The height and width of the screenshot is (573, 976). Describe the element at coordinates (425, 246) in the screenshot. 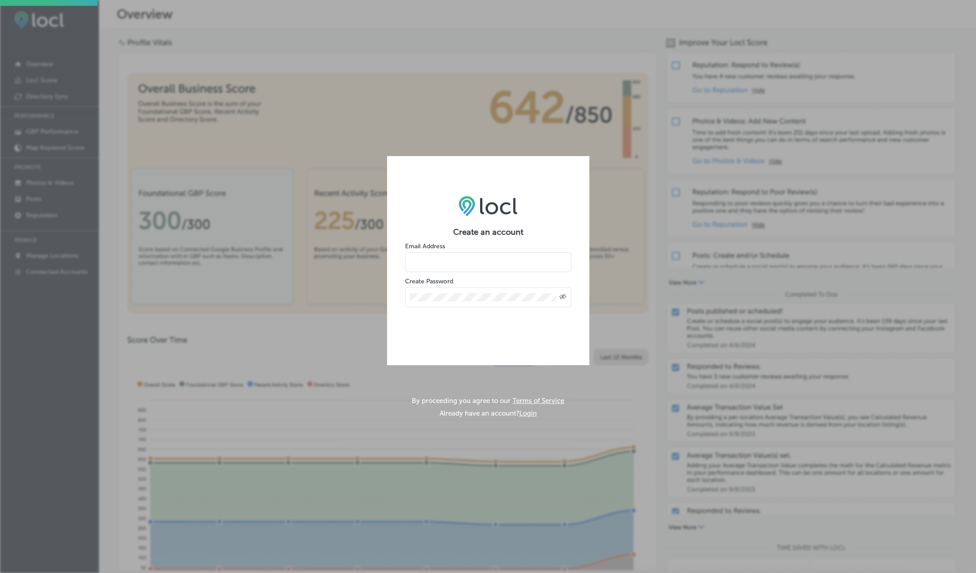

I see `label: Email Address` at that location.